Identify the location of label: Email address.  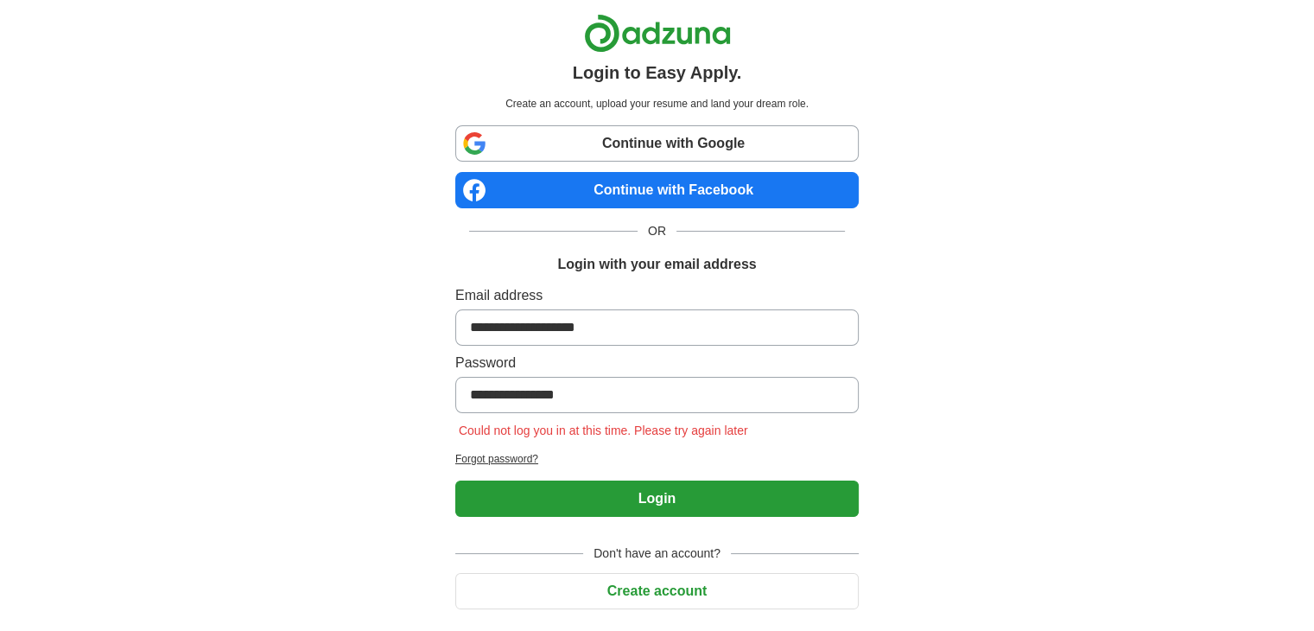
(657, 295).